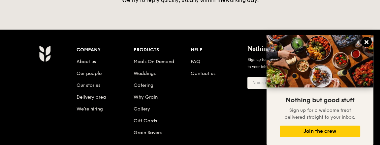  Describe the element at coordinates (145, 97) in the screenshot. I see `a: Why Grain` at that location.